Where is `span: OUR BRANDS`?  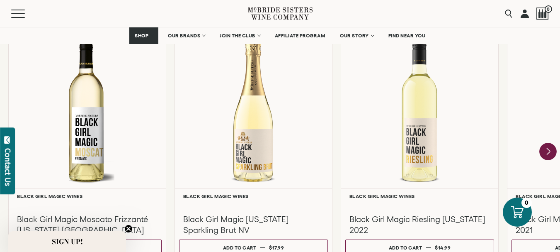
span: OUR BRANDS is located at coordinates (184, 36).